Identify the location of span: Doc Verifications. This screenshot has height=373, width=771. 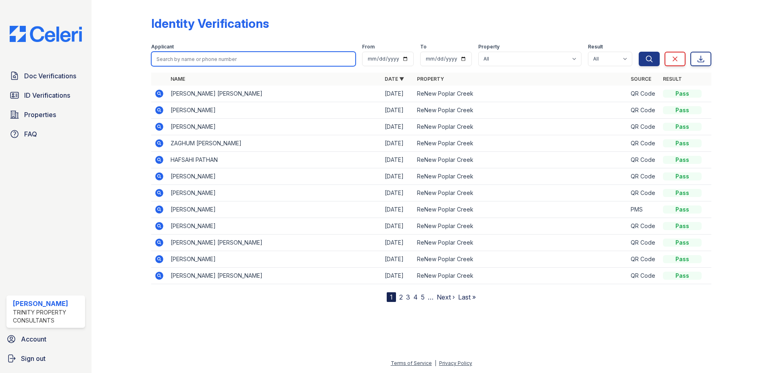
(50, 76).